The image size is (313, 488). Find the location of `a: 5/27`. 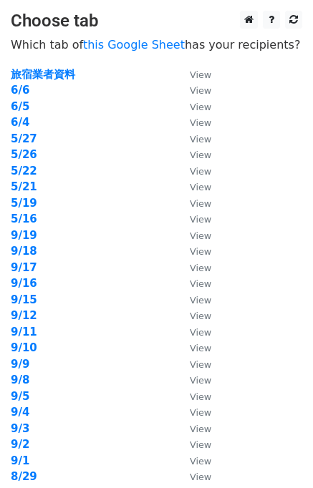

a: 5/27 is located at coordinates (24, 139).